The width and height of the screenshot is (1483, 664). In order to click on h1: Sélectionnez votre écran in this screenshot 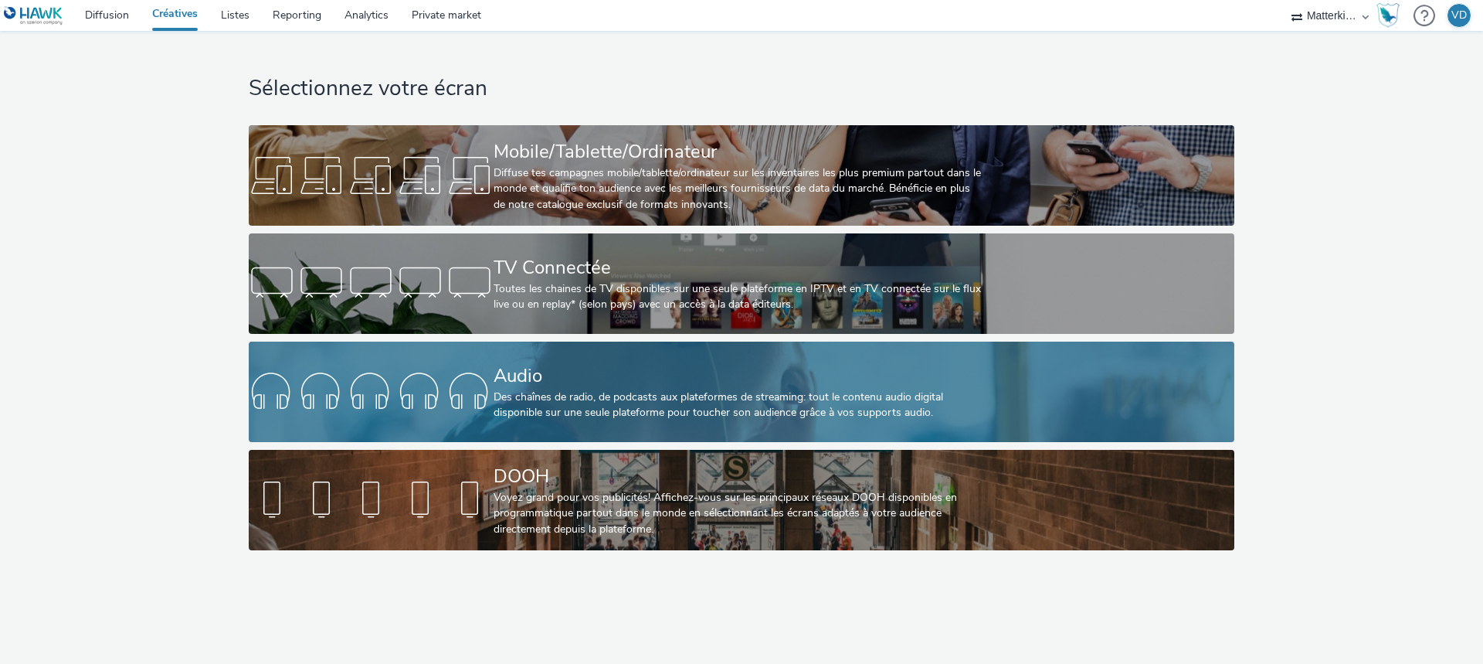, I will do `click(741, 89)`.